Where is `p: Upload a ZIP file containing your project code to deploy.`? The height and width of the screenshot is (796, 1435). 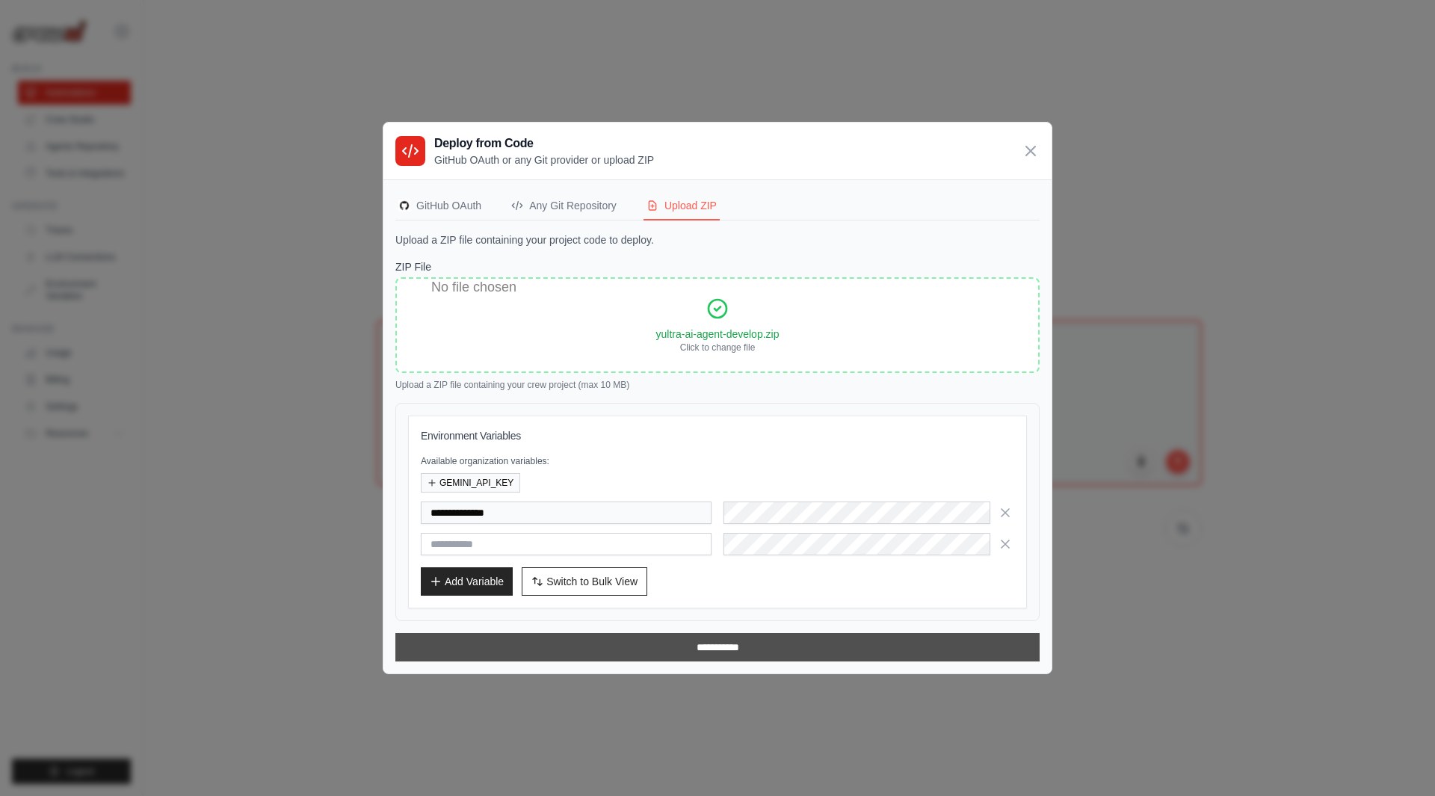
p: Upload a ZIP file containing your project code to deploy. is located at coordinates (717, 240).